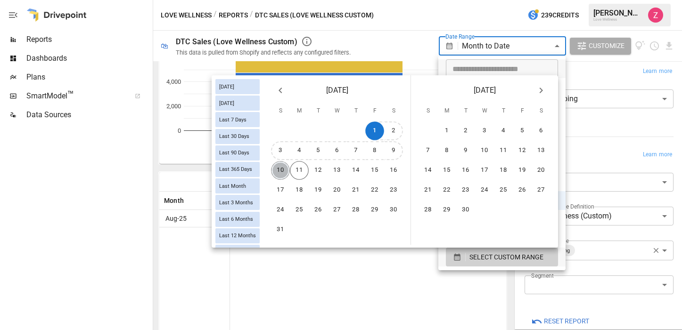 The image size is (682, 330). What do you see at coordinates (233, 120) in the screenshot?
I see `span: Last 7 Days` at bounding box center [233, 120].